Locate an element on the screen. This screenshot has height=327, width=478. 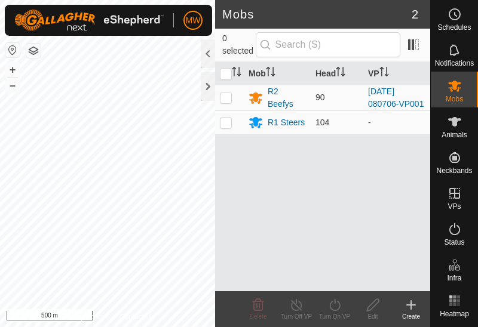
th: Mob is located at coordinates (277, 73).